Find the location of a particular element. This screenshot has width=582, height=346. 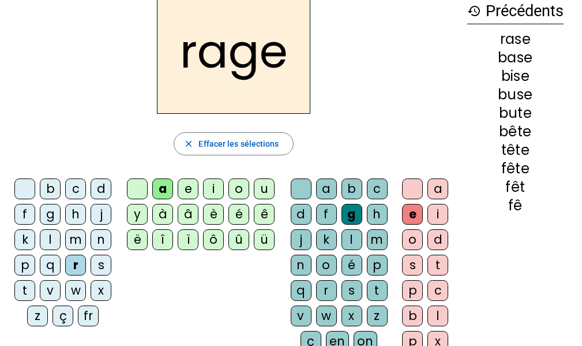

div: bise is located at coordinates (515, 76).